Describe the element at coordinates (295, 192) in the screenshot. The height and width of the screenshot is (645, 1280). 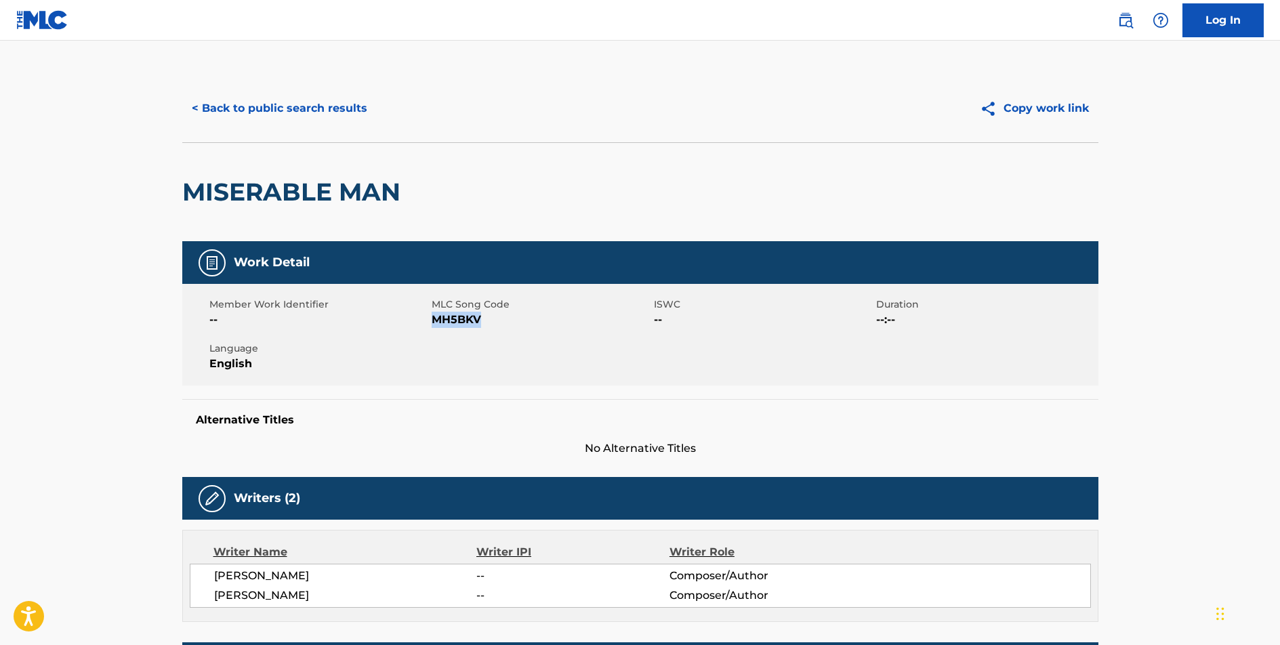
I see `h2: MISERABLE MAN` at that location.